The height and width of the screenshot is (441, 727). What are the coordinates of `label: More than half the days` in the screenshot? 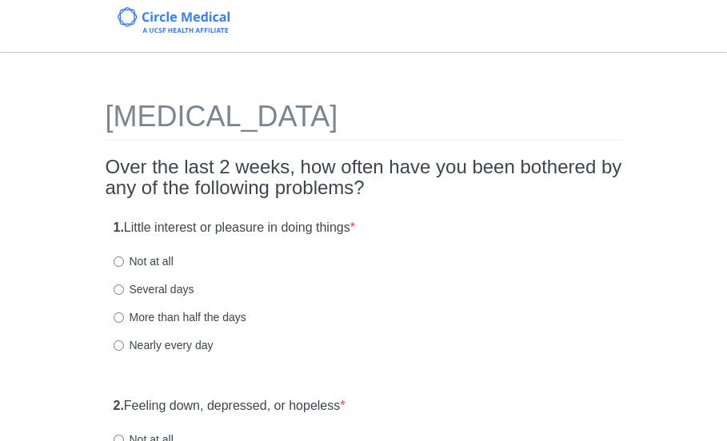 It's located at (180, 317).